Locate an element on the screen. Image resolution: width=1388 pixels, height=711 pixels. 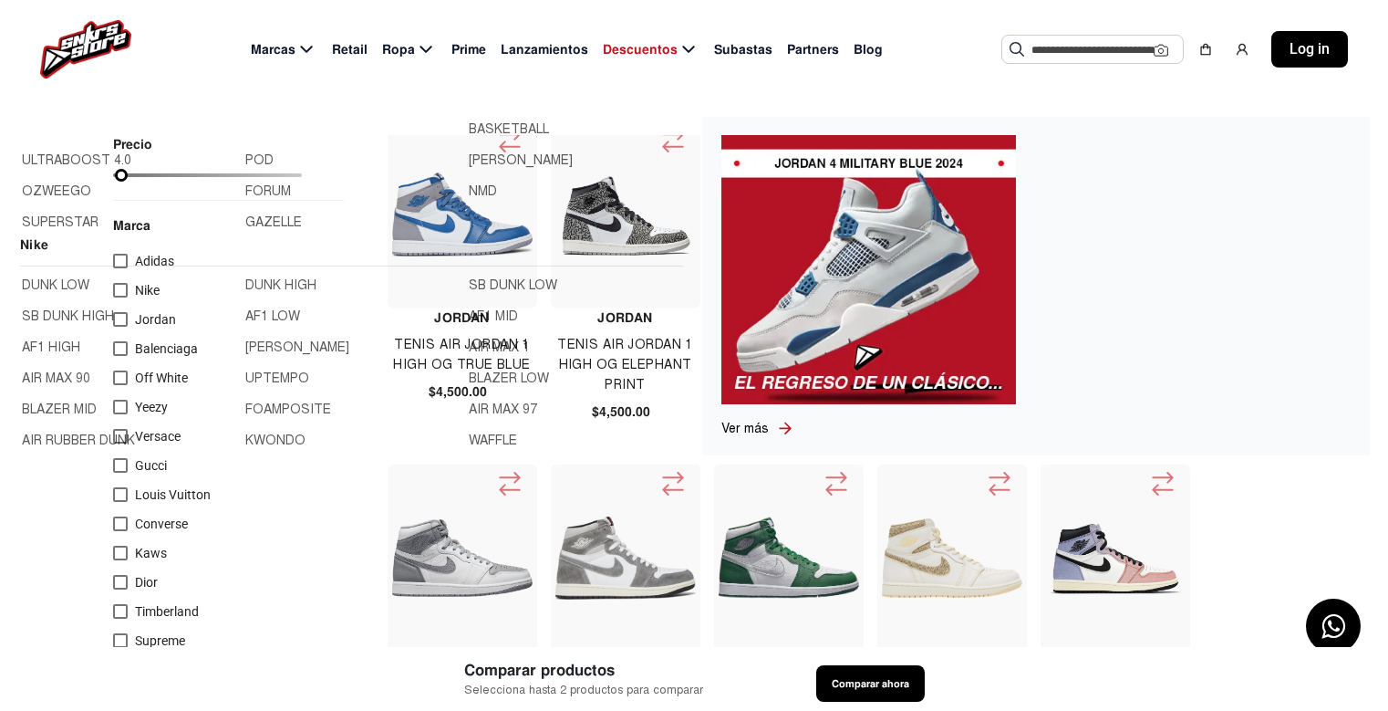
a: RESPONSE is located at coordinates (128, 120).